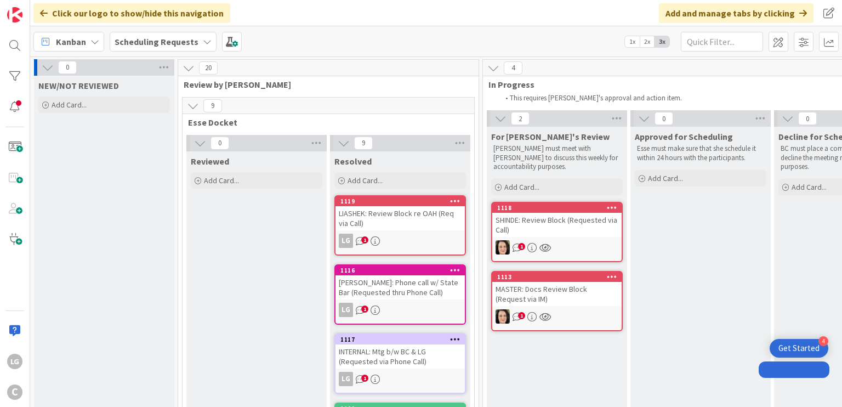  Describe the element at coordinates (799, 348) in the screenshot. I see `div: Open Get Started checklist, remaining modules: 4` at that location.